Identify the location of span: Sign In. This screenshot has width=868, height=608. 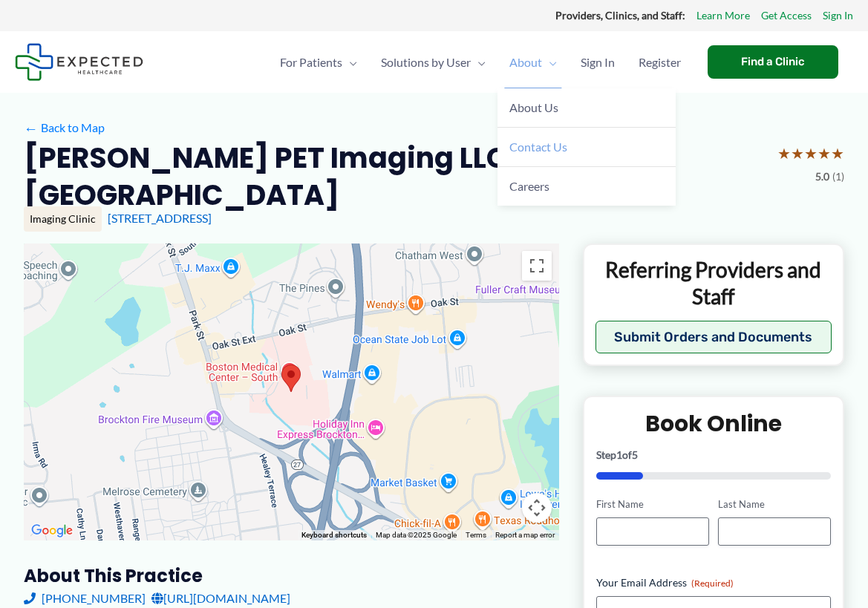
(598, 62).